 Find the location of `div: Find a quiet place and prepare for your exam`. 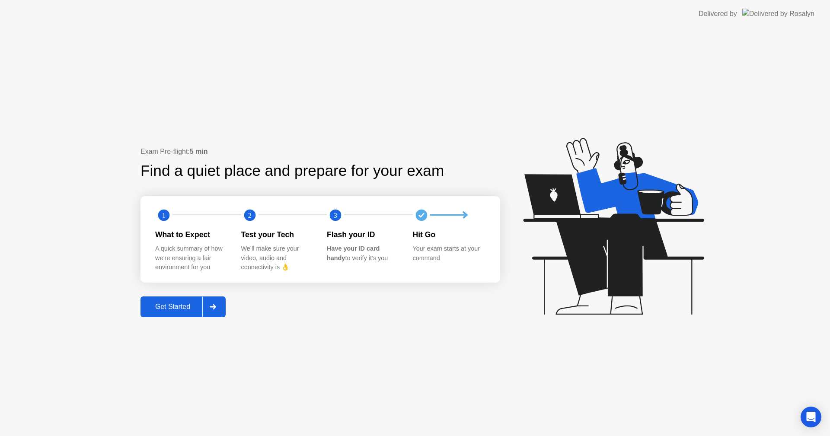

div: Find a quiet place and prepare for your exam is located at coordinates (293, 171).